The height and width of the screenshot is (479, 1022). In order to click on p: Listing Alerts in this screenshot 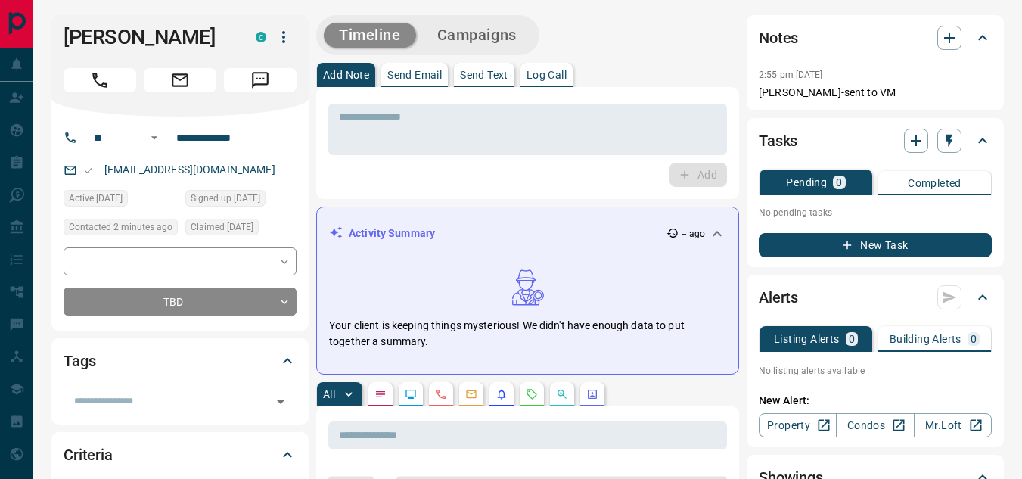, I will do `click(806, 339)`.